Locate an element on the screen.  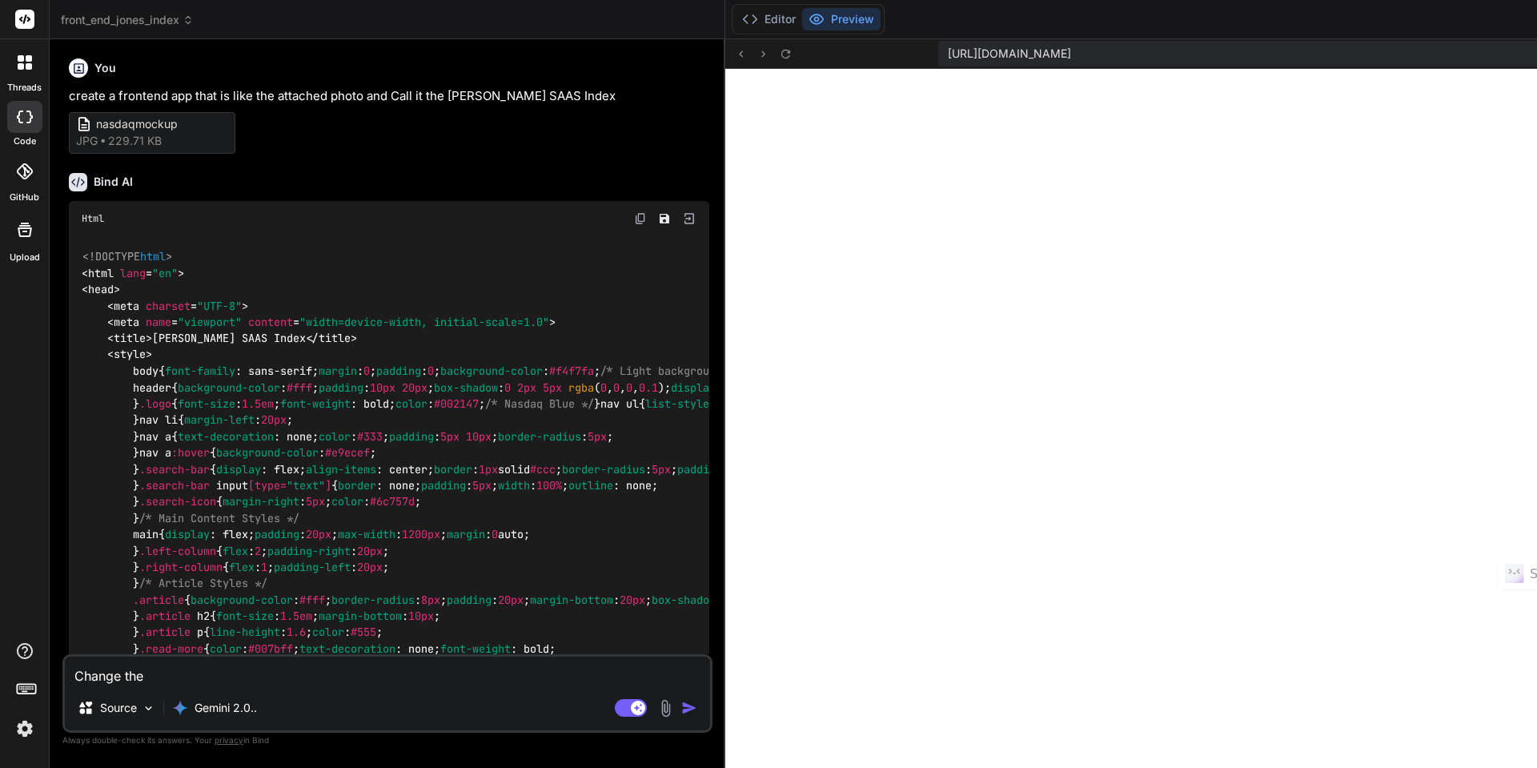
span: body is located at coordinates (146, 371).